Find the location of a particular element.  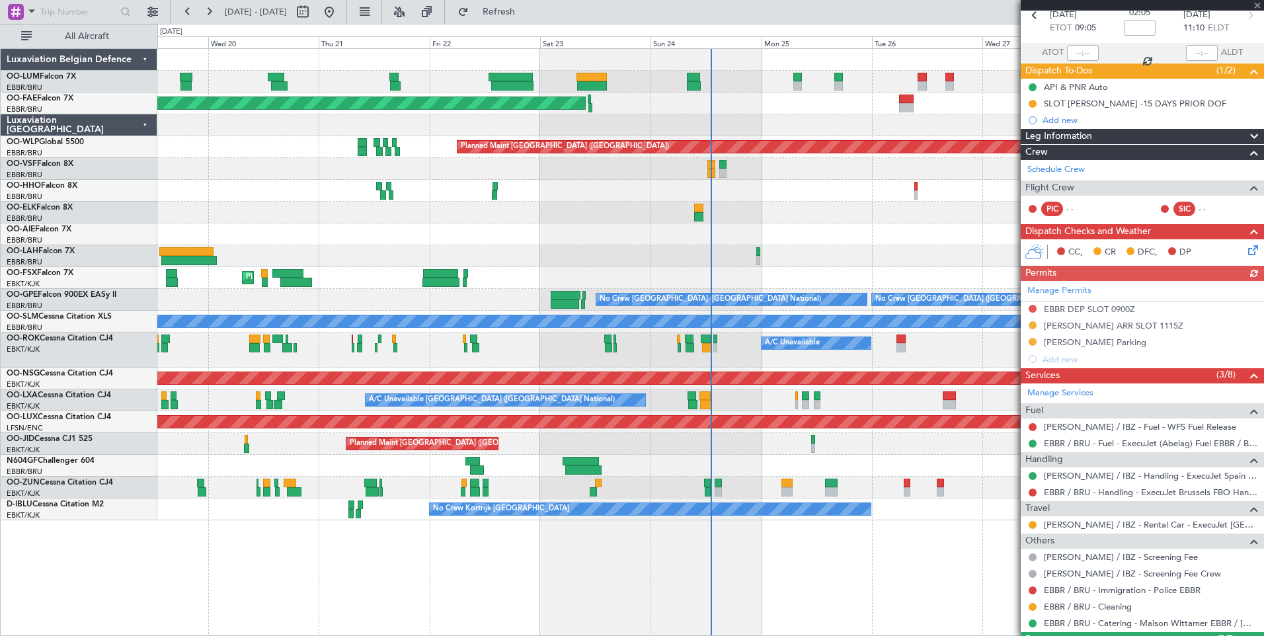

div: Add new is located at coordinates (1150, 120).